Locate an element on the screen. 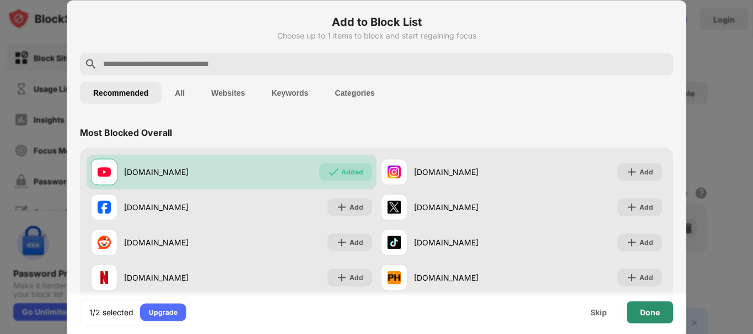  div: Upgrade is located at coordinates (163, 312).